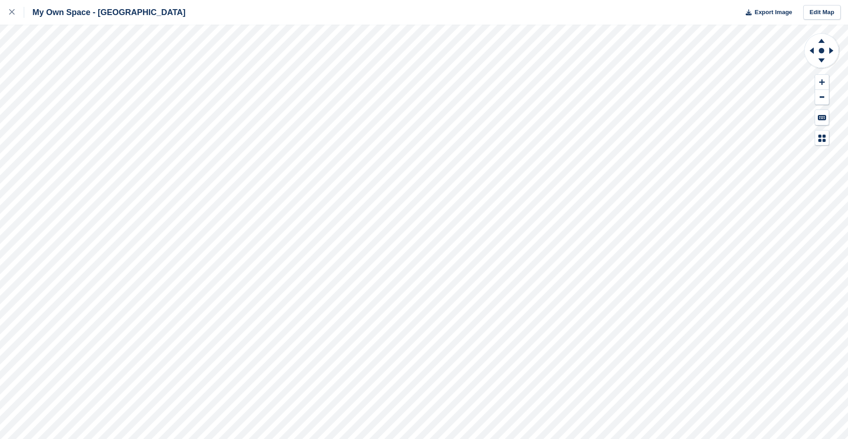 This screenshot has width=848, height=439. What do you see at coordinates (773, 12) in the screenshot?
I see `span: Export Image` at bounding box center [773, 12].